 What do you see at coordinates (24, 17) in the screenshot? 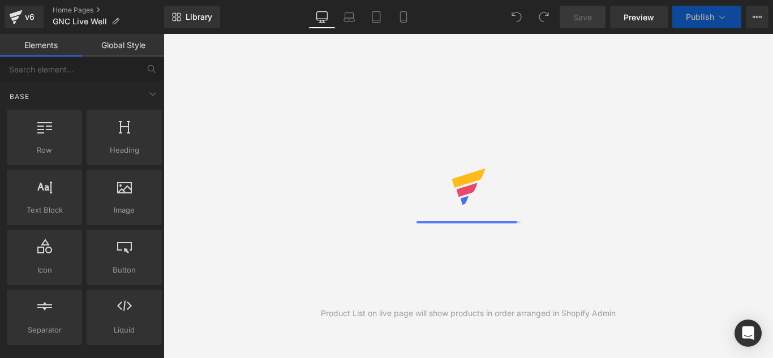
I see `a: v6` at bounding box center [24, 17].